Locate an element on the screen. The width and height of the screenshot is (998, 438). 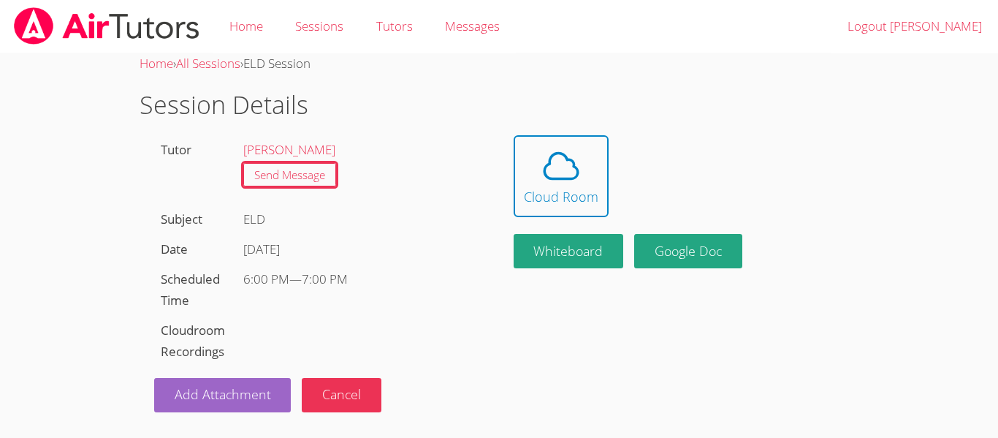
a: Add Attachment is located at coordinates (223, 395).